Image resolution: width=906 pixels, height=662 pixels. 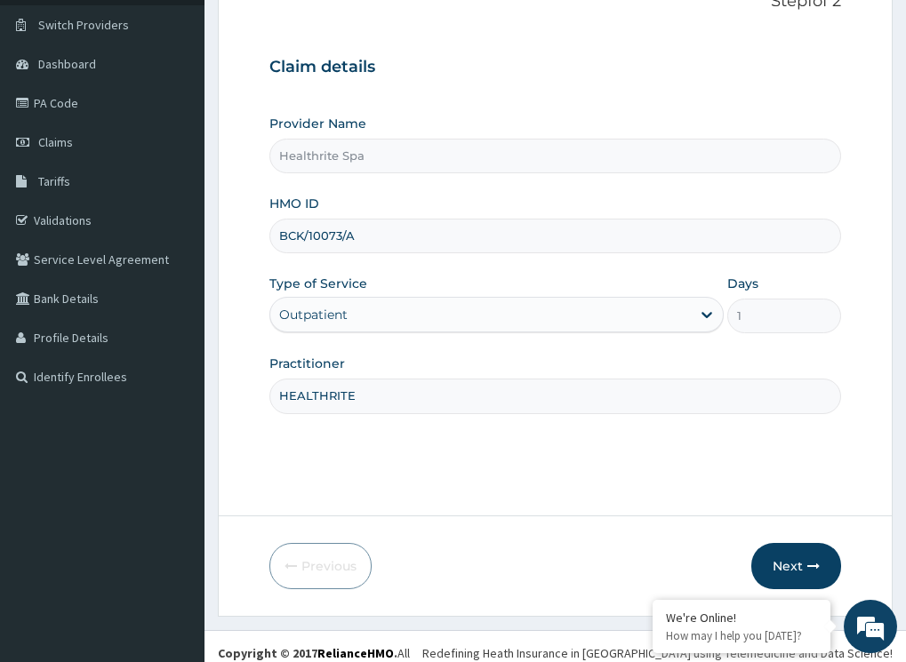 What do you see at coordinates (796, 566) in the screenshot?
I see `button: Next` at bounding box center [796, 566].